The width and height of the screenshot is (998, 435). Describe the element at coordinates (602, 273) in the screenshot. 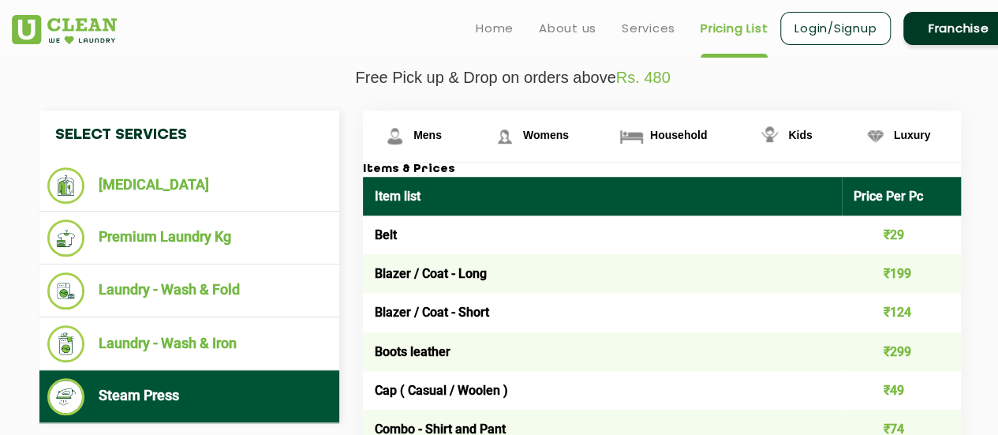

I see `td: Blazer / Coat - Long` at that location.